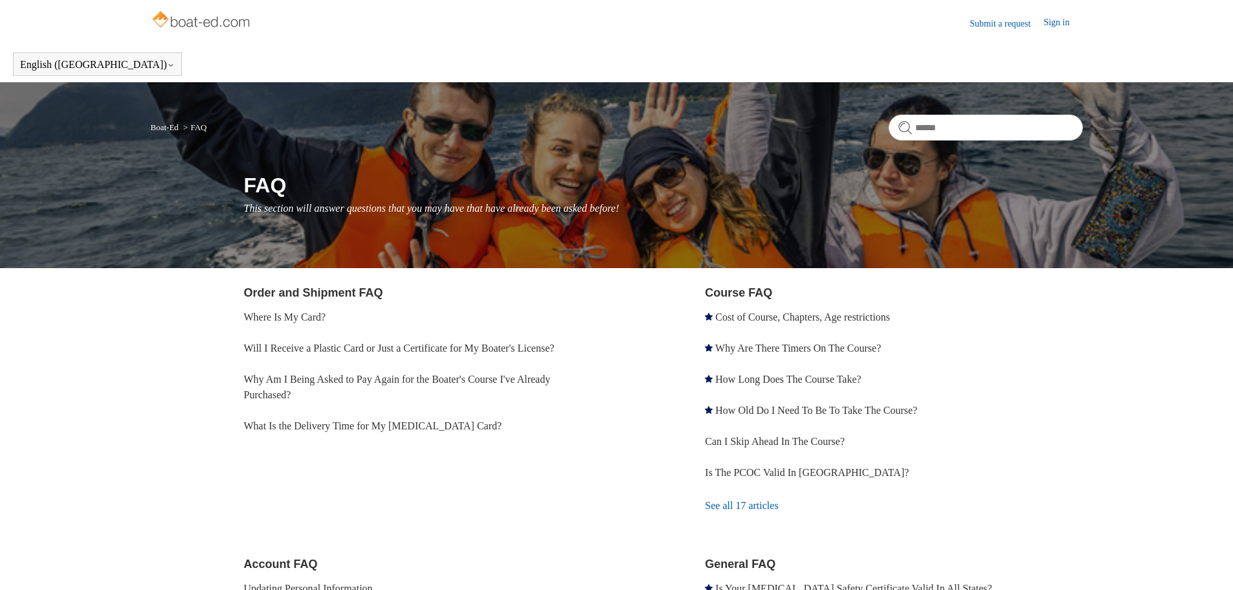 The image size is (1233, 590). Describe the element at coordinates (1186, 563) in the screenshot. I see `div: Chat Support` at that location.